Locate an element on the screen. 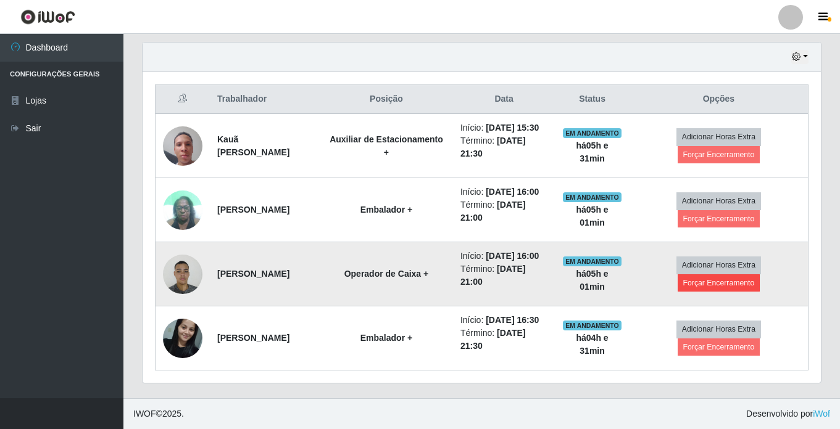  img: 1751915623822.jpeg is located at coordinates (183, 146).